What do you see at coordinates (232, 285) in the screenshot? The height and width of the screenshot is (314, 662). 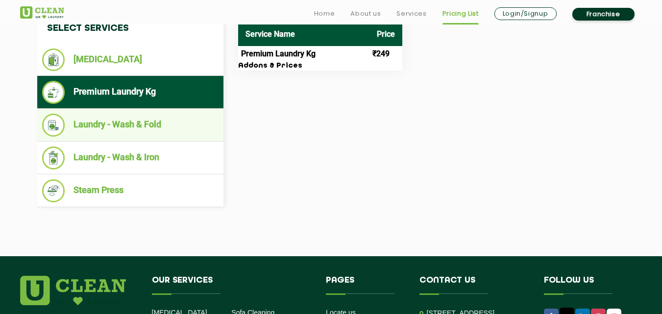 I see `h4: Our Services` at bounding box center [232, 285].